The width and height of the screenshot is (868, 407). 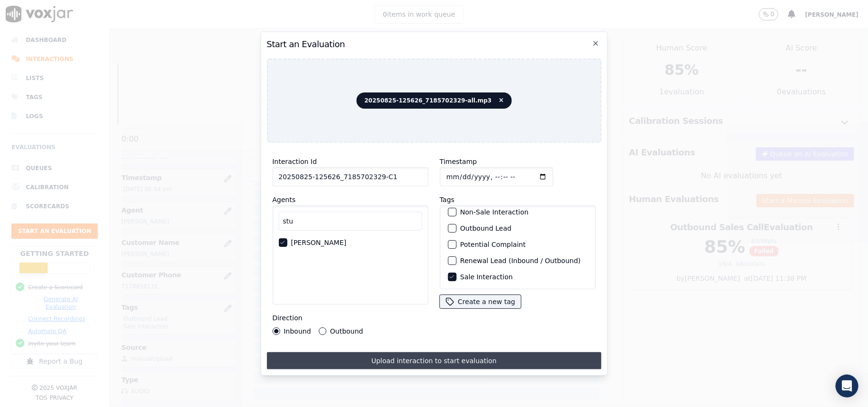 What do you see at coordinates (284, 200) in the screenshot?
I see `label: Agents` at bounding box center [284, 200].